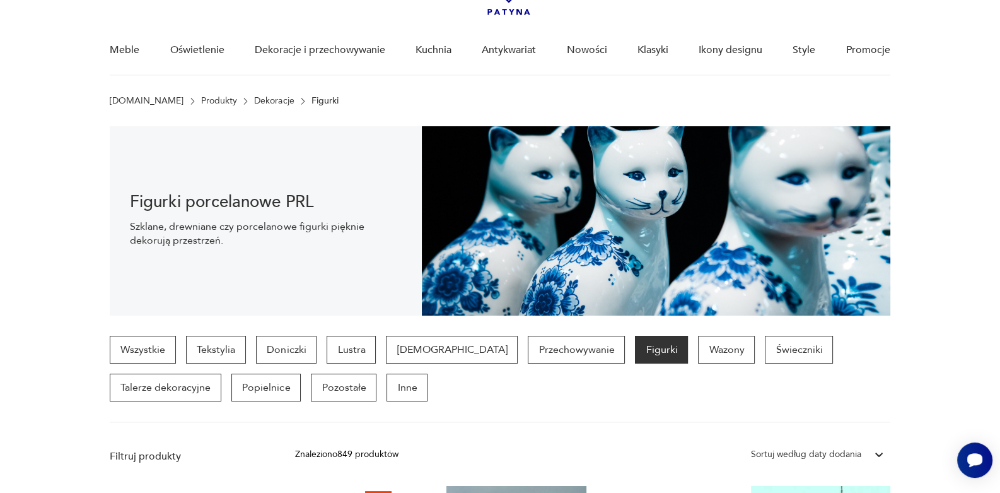 The width and height of the screenshot is (1000, 493). What do you see at coordinates (124, 50) in the screenshot?
I see `a: Meble` at bounding box center [124, 50].